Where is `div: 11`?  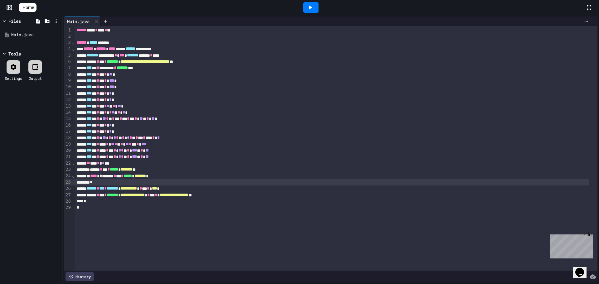 div: 11 is located at coordinates (68, 94).